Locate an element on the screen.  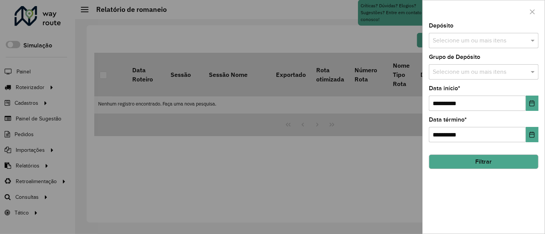
label: Data término is located at coordinates (447, 120).